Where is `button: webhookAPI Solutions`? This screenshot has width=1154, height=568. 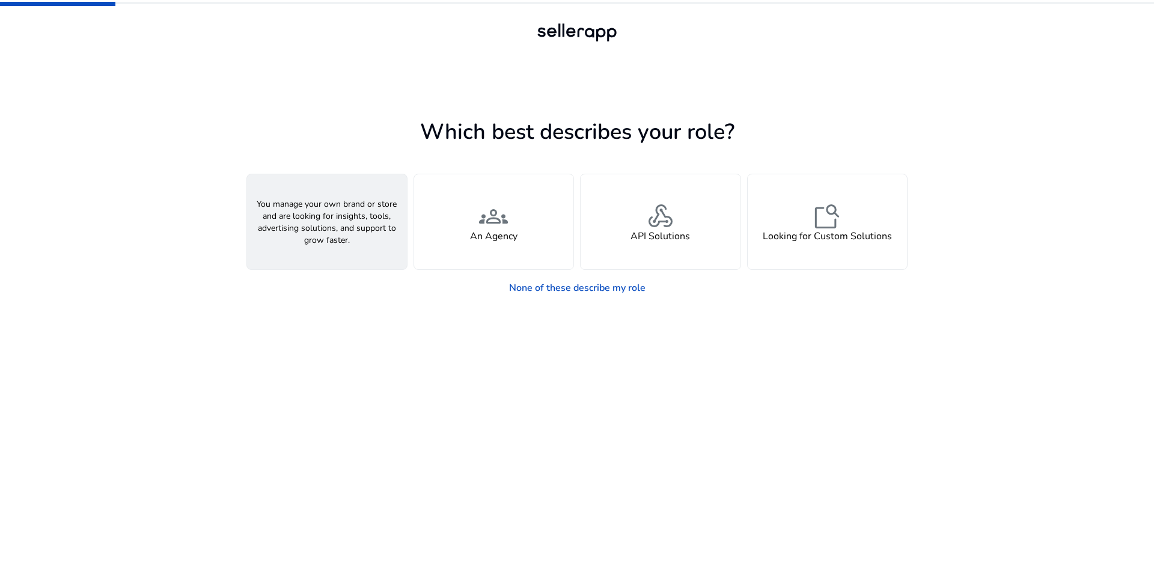 button: webhookAPI Solutions is located at coordinates (661, 222).